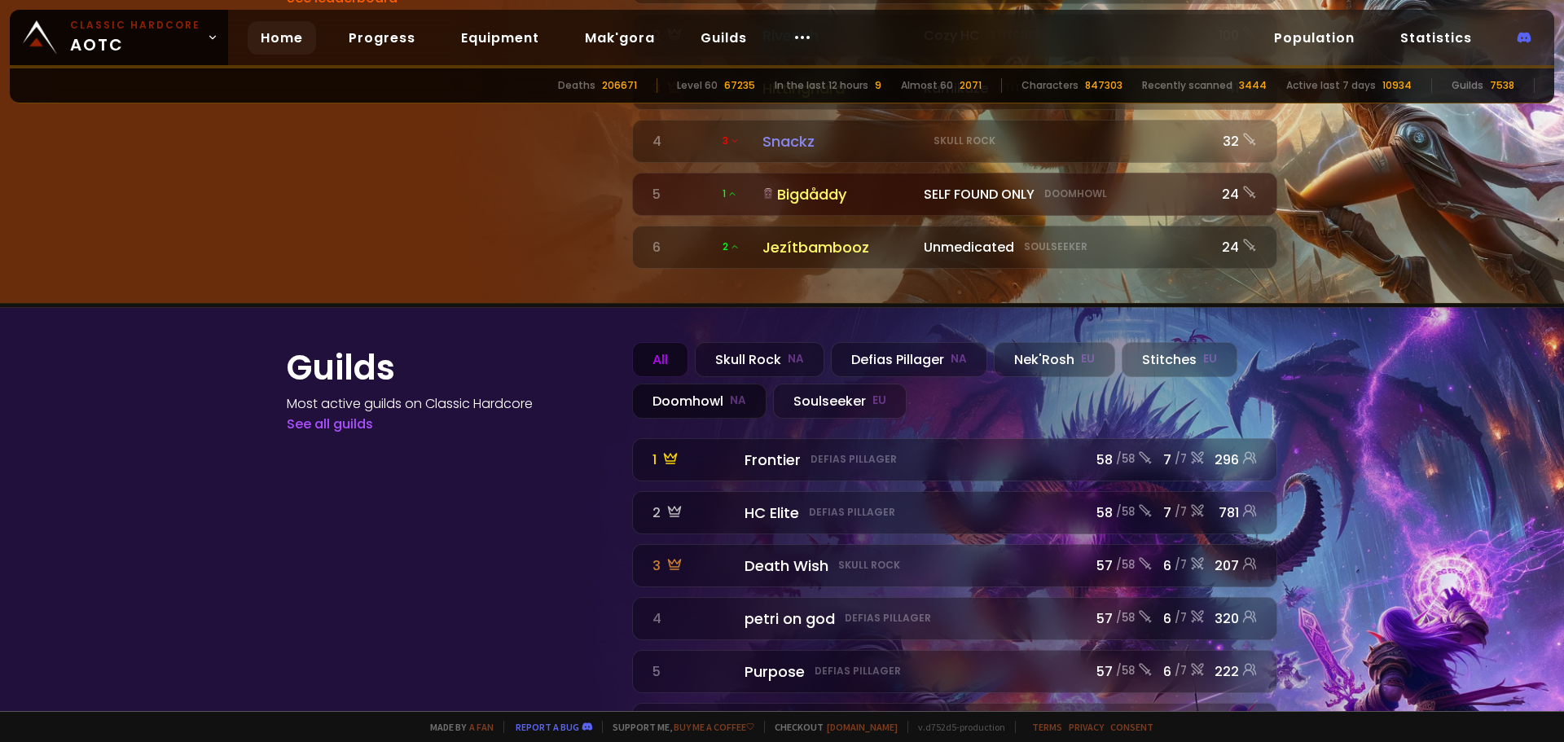  Describe the element at coordinates (955, 565) in the screenshot. I see `a: 3 Death WishSkull Rock57 /586/7207` at that location.